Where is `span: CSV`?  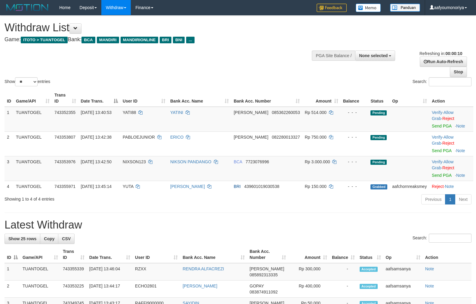 span: CSV is located at coordinates (66, 239).